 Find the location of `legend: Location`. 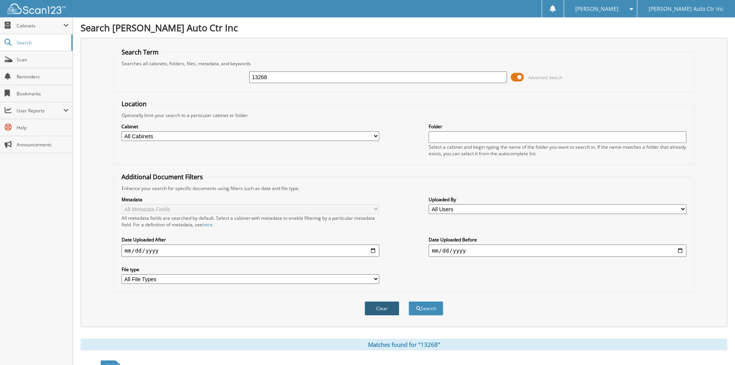

legend: Location is located at coordinates (134, 104).